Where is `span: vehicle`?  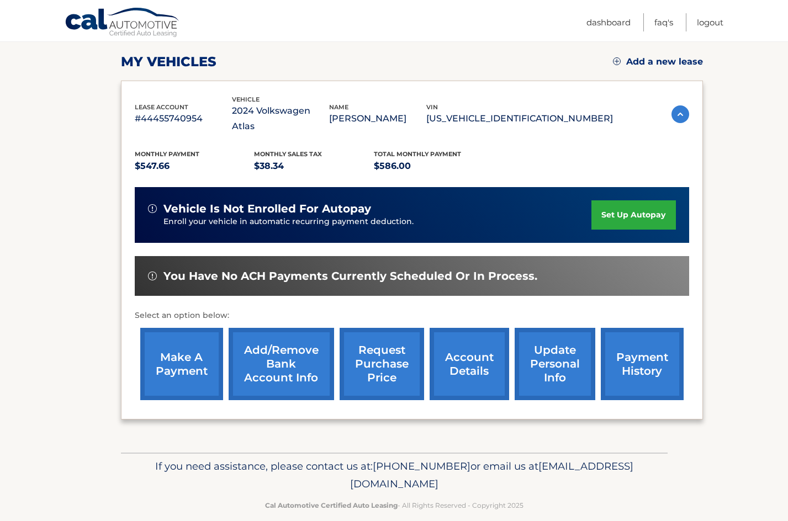 span: vehicle is located at coordinates (246, 99).